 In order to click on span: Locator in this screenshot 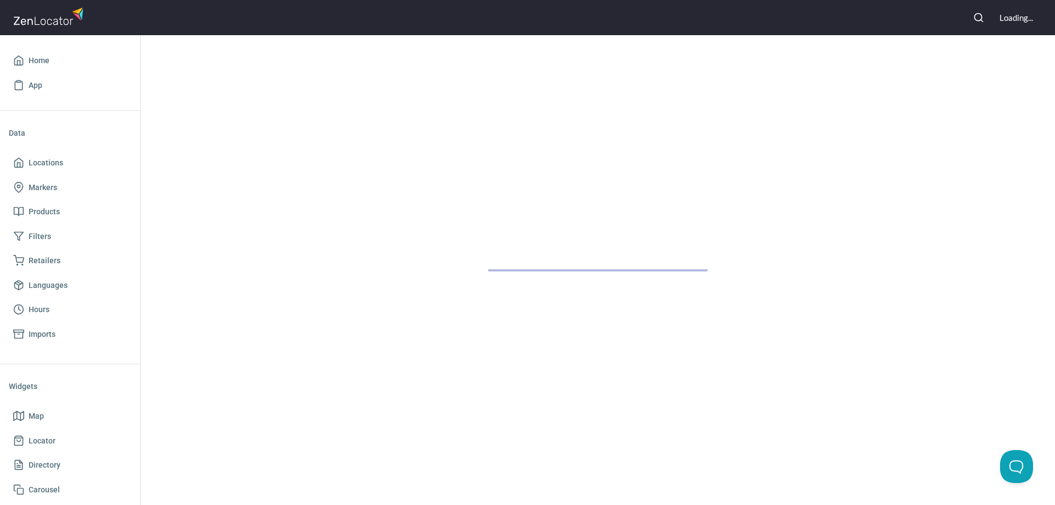, I will do `click(42, 441)`.